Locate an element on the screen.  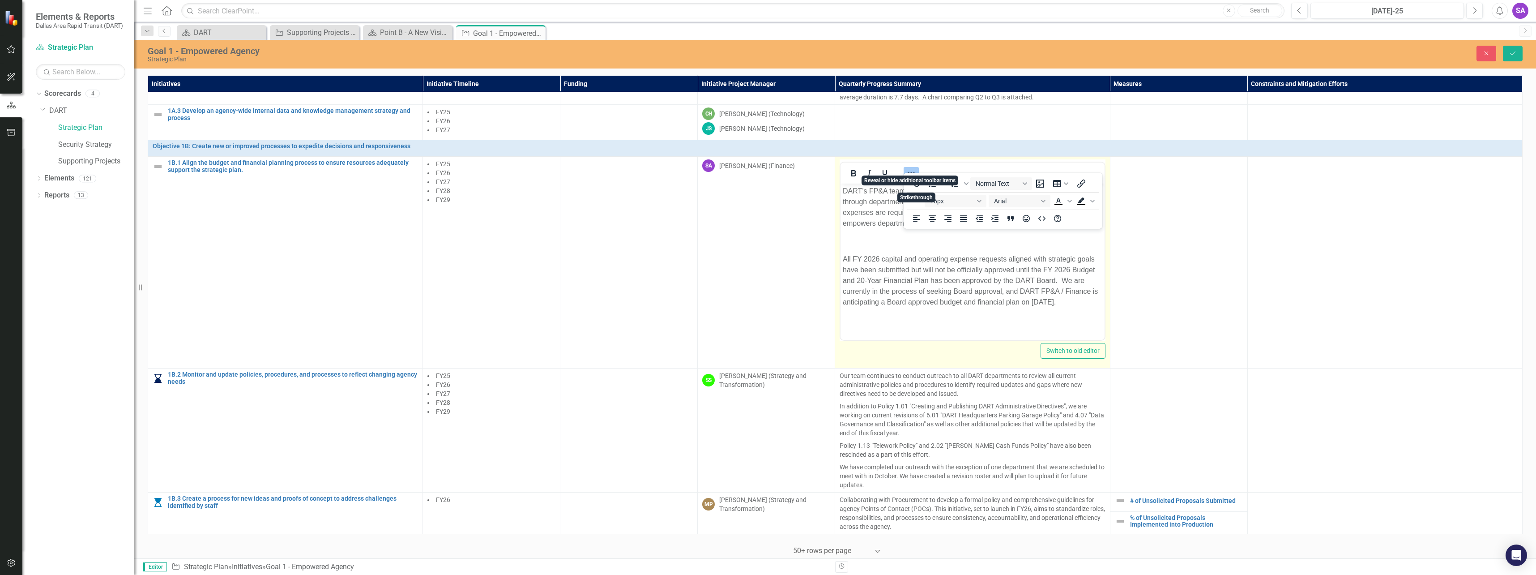
button: Blockquote is located at coordinates (1010, 218).